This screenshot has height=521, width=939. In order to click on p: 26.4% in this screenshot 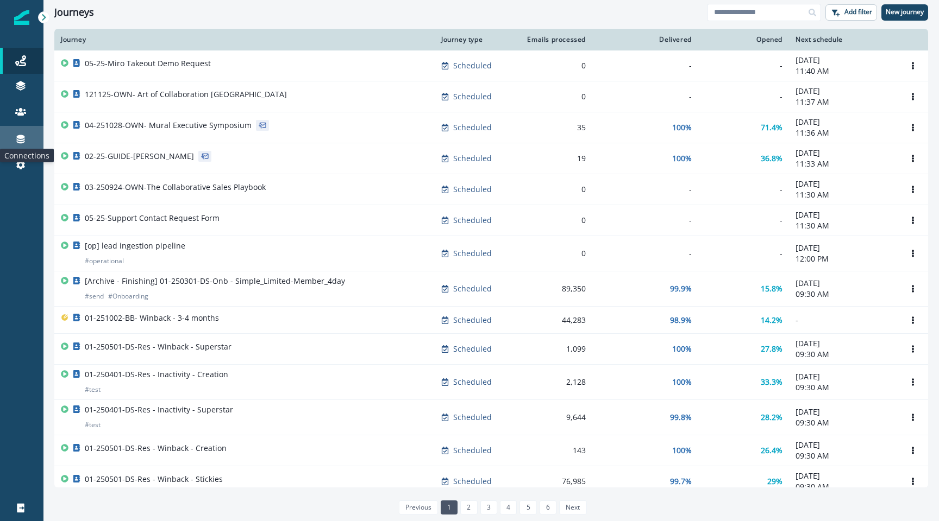, I will do `click(771, 451)`.